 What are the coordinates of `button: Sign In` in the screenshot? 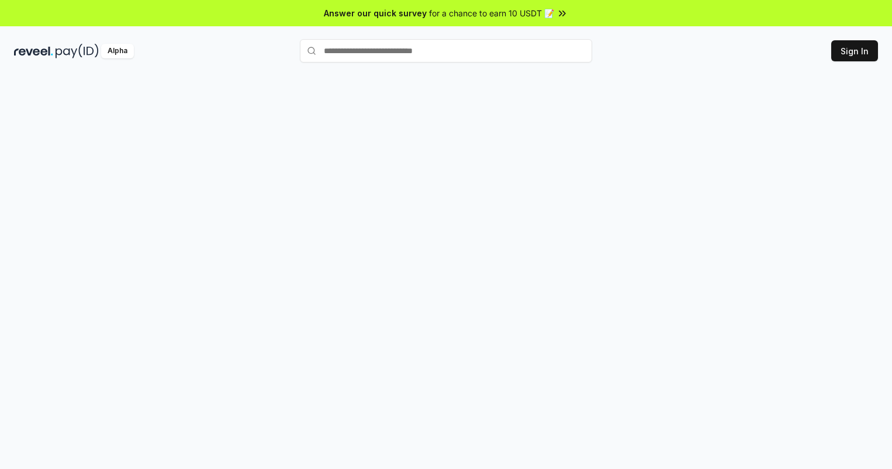 It's located at (855, 51).